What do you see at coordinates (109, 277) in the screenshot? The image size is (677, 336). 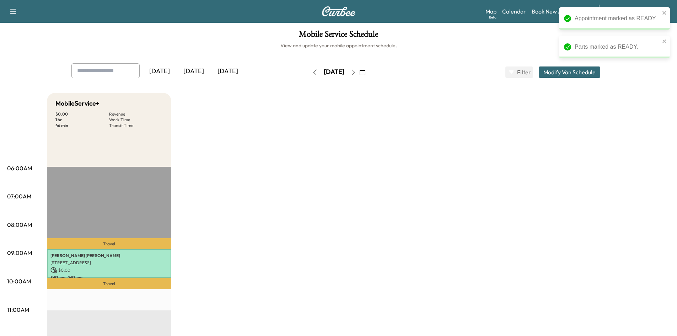 I see `p: 8:53 am - 9:53 am` at bounding box center [109, 277].